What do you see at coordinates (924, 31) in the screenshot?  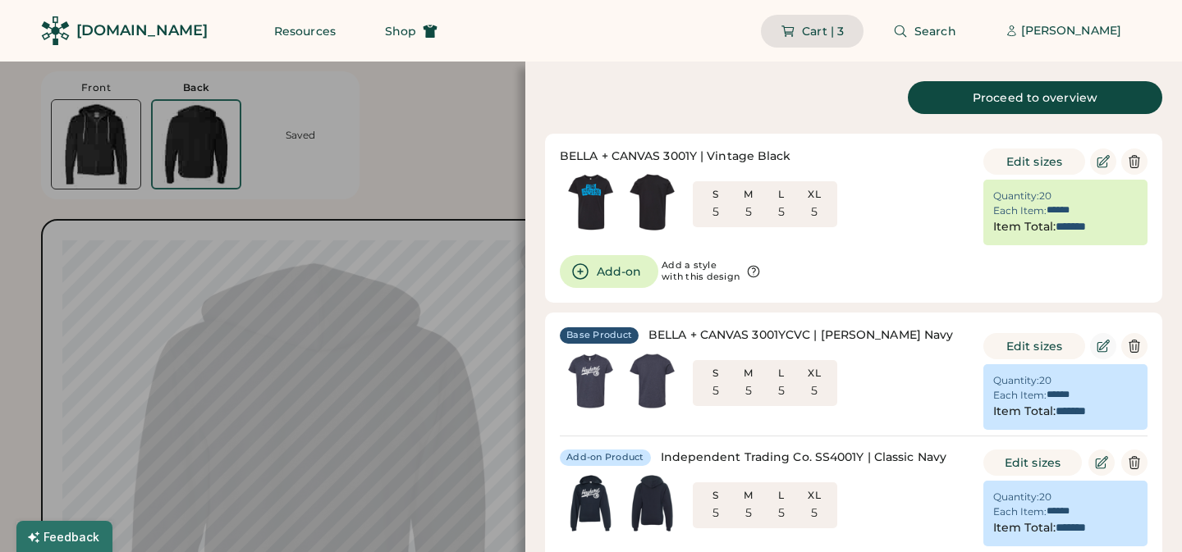 I see `button: Search` at bounding box center [924, 31].